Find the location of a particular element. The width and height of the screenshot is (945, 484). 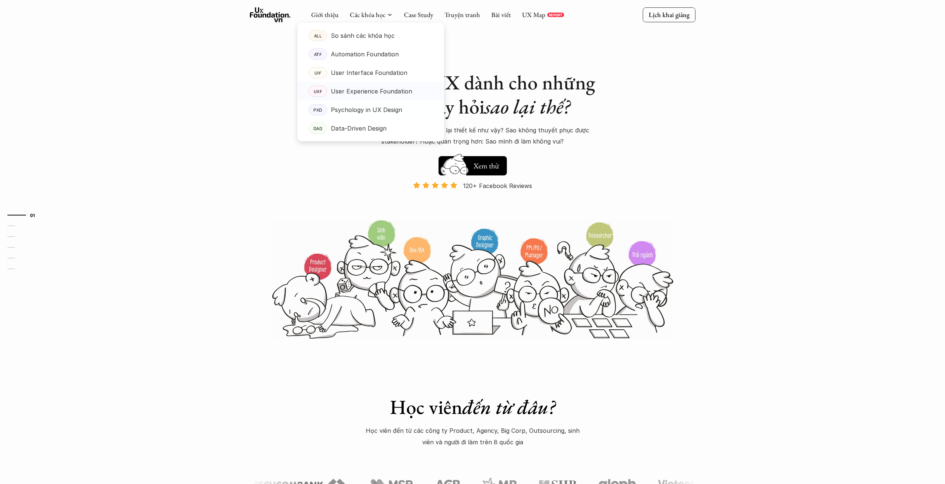

p: So sánh các khóa học is located at coordinates (363, 36).